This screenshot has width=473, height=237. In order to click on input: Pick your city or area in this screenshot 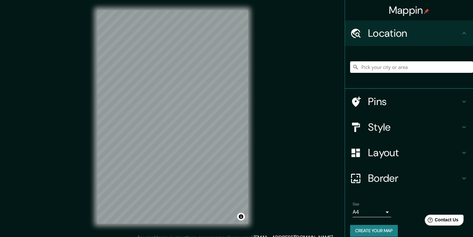, I will do `click(411, 67)`.